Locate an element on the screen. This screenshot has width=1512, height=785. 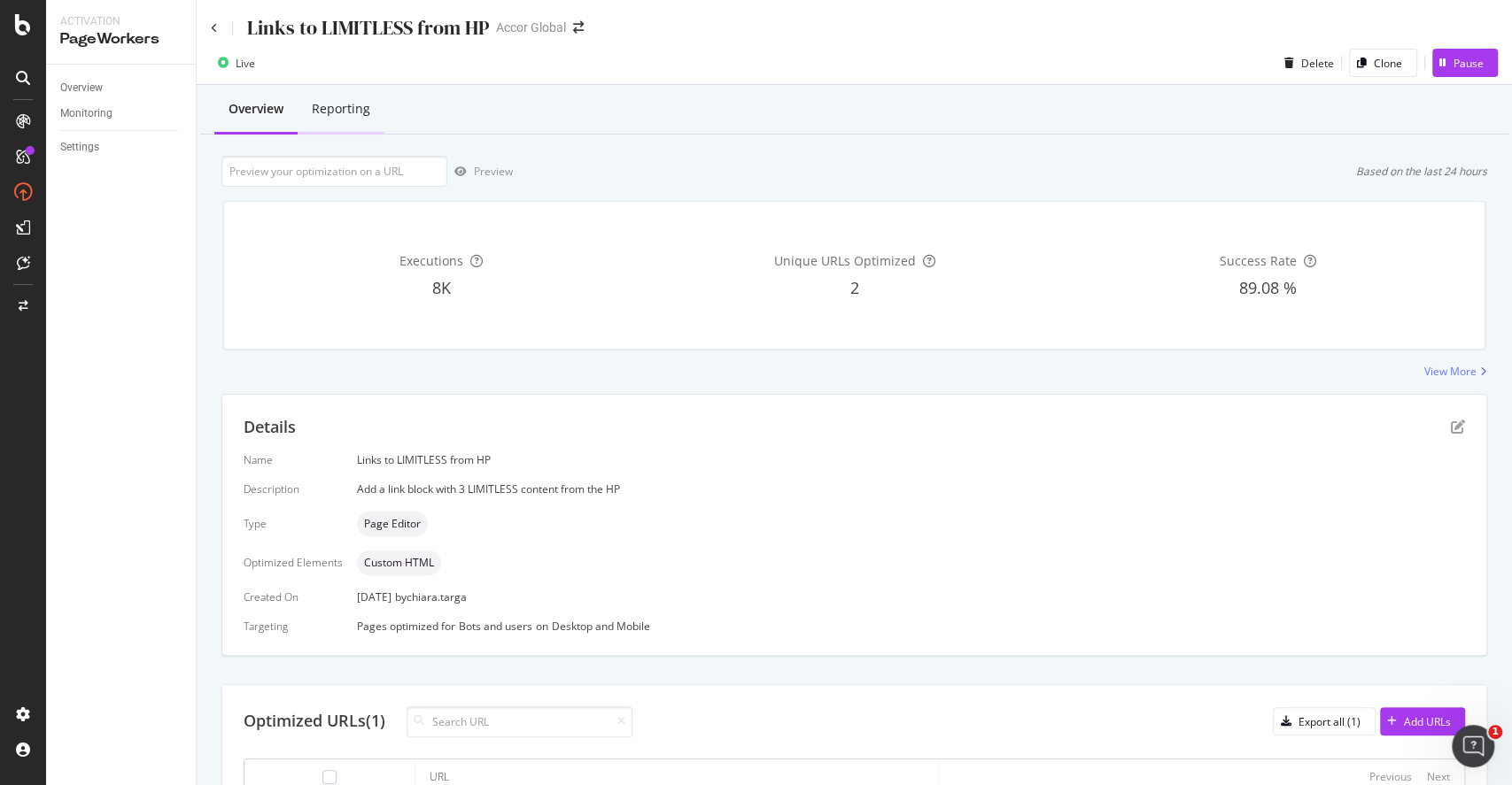
span: Page Editor is located at coordinates (393, 524).